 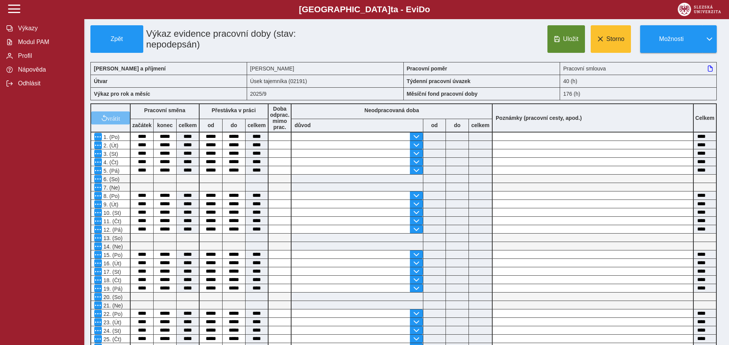 I want to click on b: Celkem, so click(x=705, y=118).